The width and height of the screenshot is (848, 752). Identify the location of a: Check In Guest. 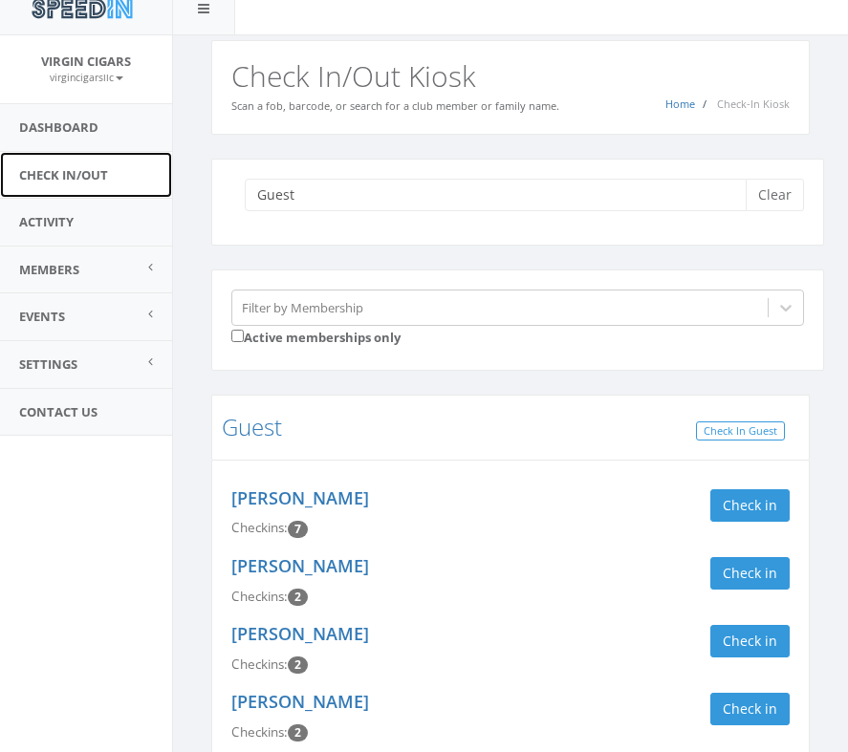
(740, 431).